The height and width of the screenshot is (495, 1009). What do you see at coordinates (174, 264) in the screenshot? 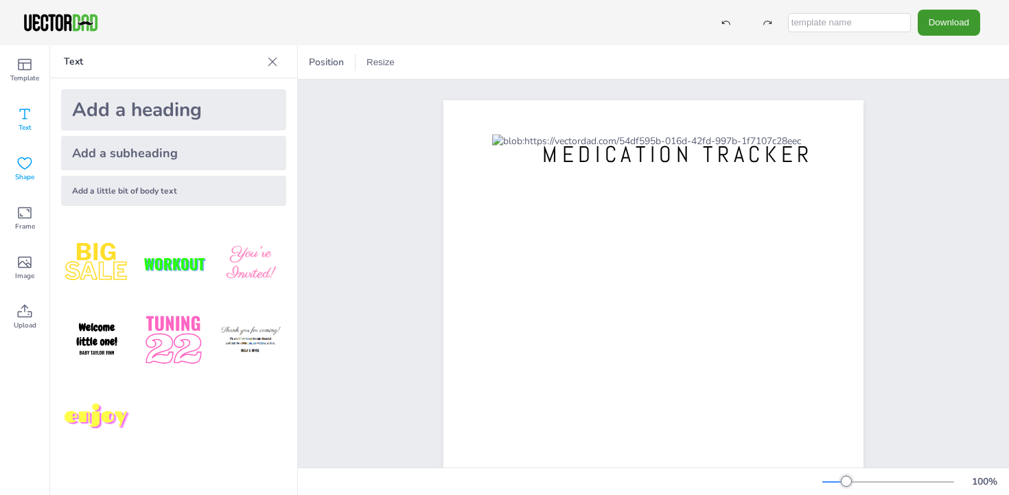
I see `img: XdJCRjX.png` at bounding box center [174, 264].